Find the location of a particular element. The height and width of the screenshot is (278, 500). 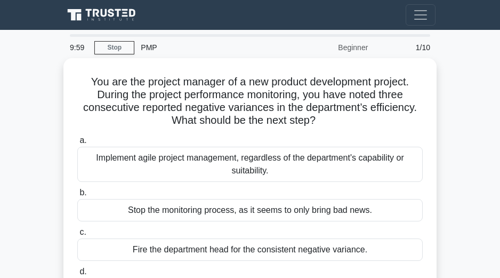

div: Fire the department head for the consistent negative variance. is located at coordinates (250, 250).